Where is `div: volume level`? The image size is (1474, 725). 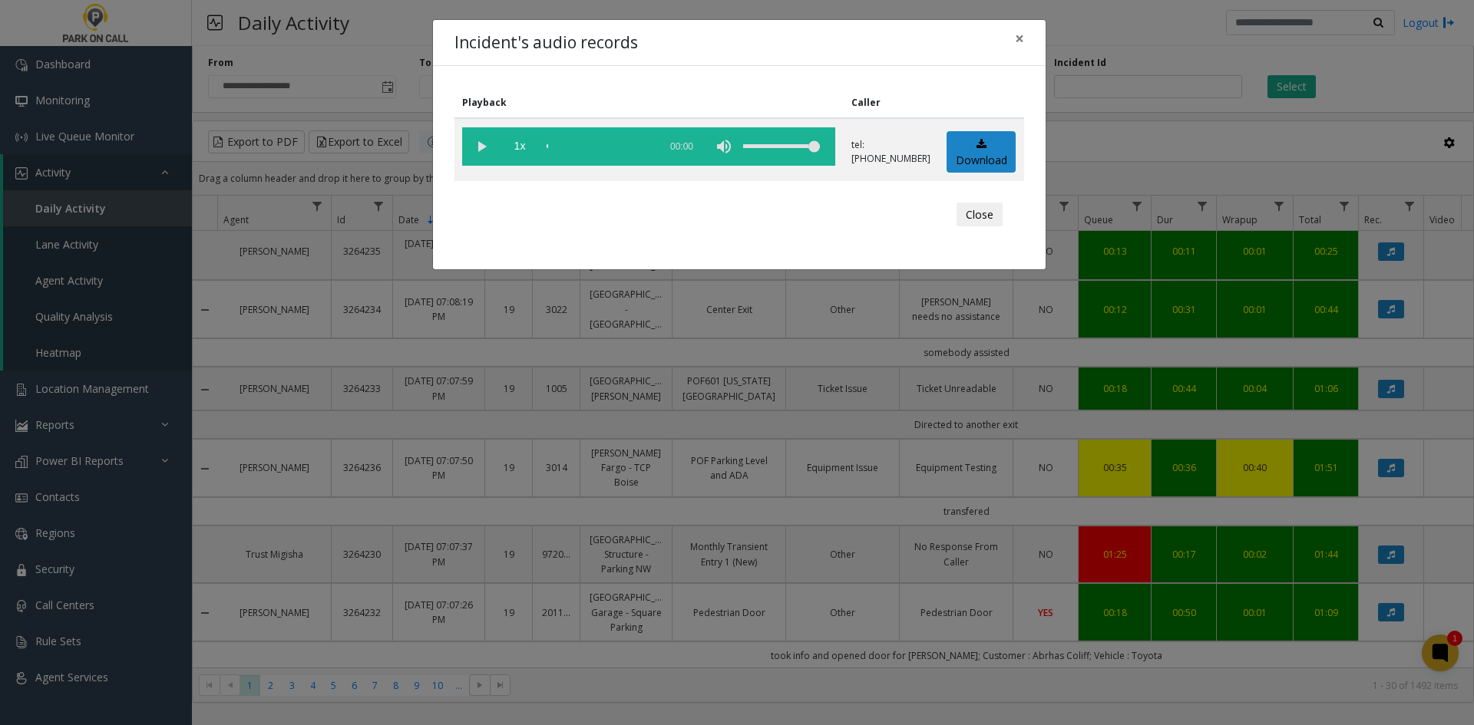
div: volume level is located at coordinates (782, 147).